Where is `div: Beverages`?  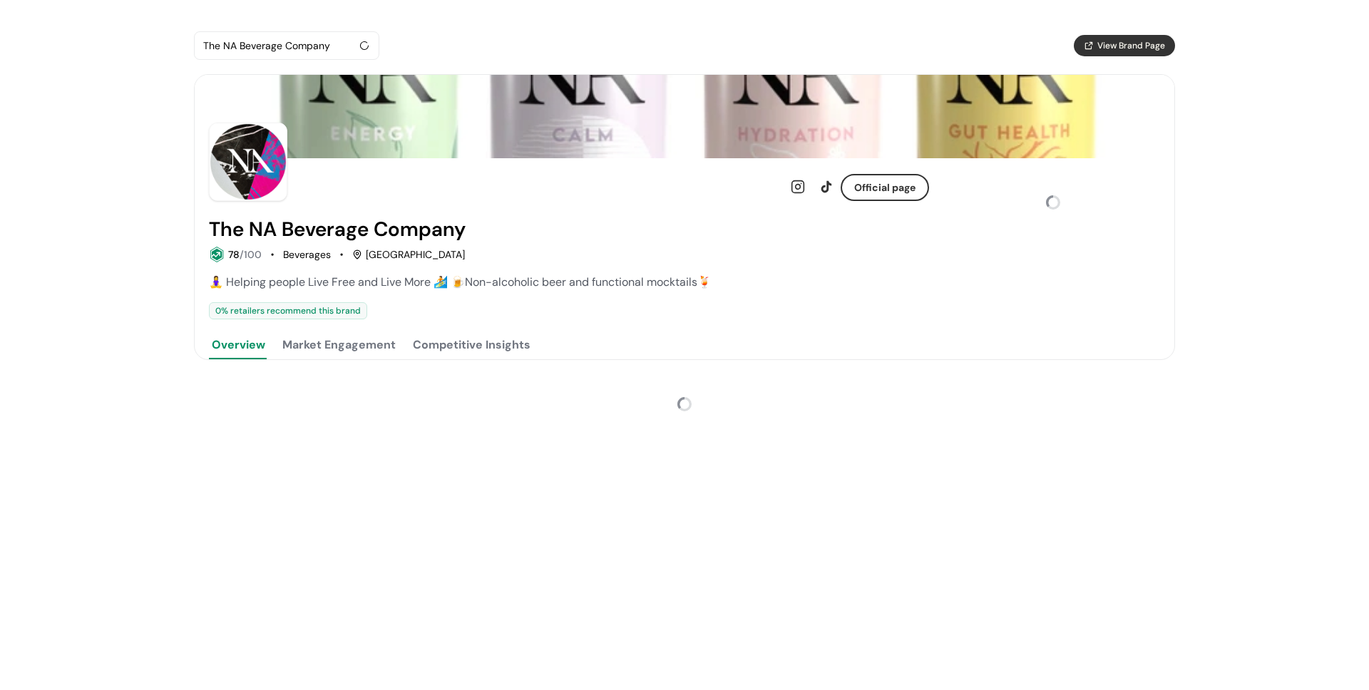
div: Beverages is located at coordinates (307, 255).